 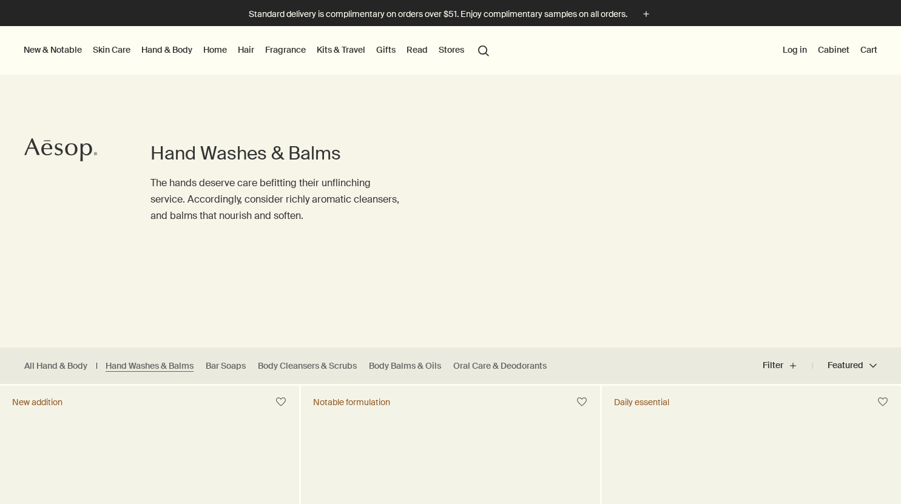 What do you see at coordinates (215, 50) in the screenshot?
I see `a: Home` at bounding box center [215, 50].